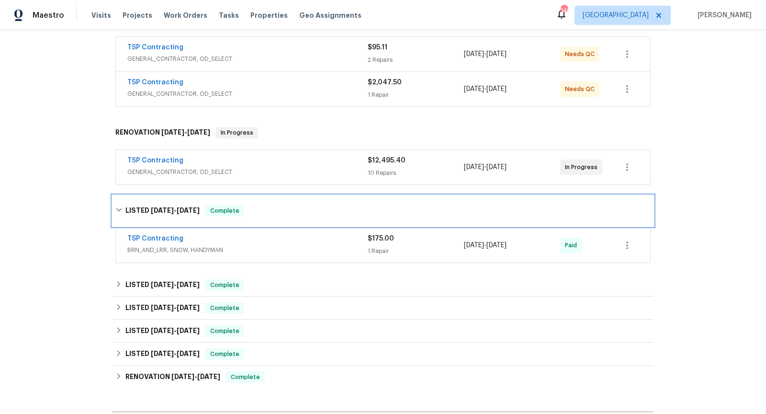 This screenshot has width=766, height=414. I want to click on span: Projects, so click(137, 15).